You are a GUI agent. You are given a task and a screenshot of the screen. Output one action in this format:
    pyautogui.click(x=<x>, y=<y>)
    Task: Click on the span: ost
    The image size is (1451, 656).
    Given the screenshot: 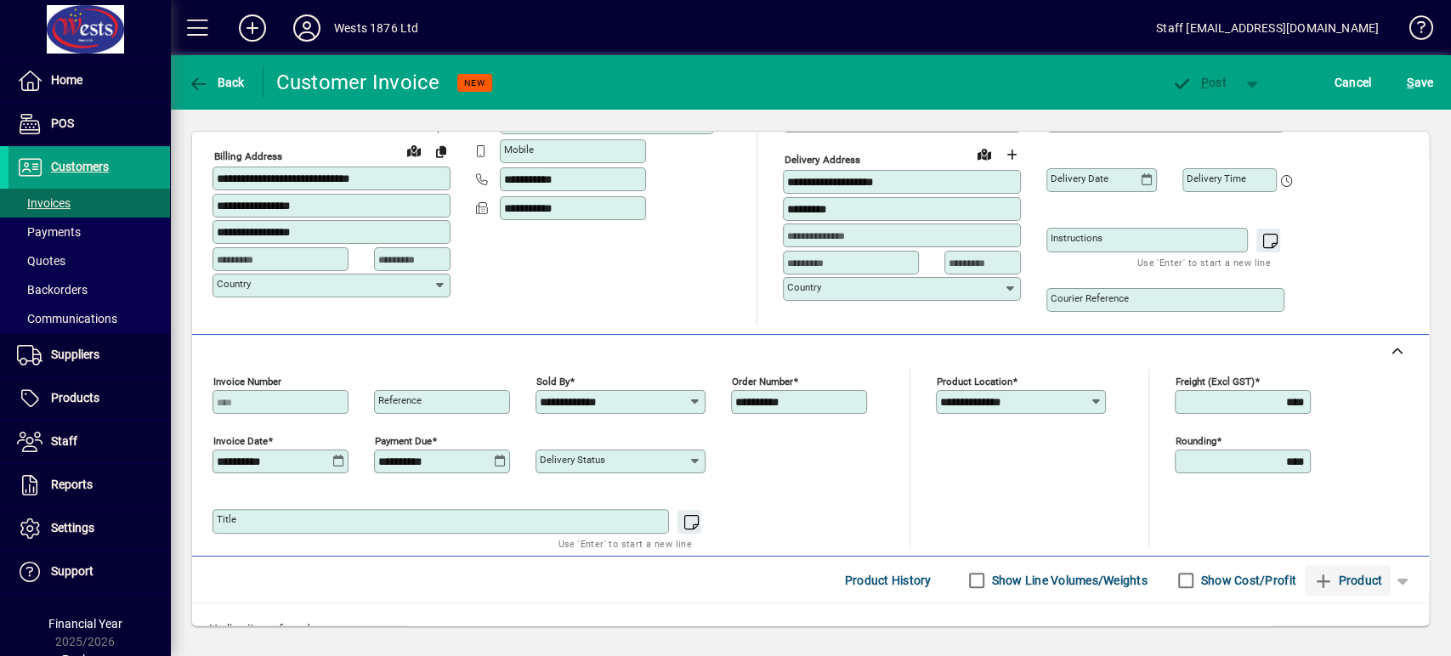 What is the action you would take?
    pyautogui.click(x=1198, y=82)
    